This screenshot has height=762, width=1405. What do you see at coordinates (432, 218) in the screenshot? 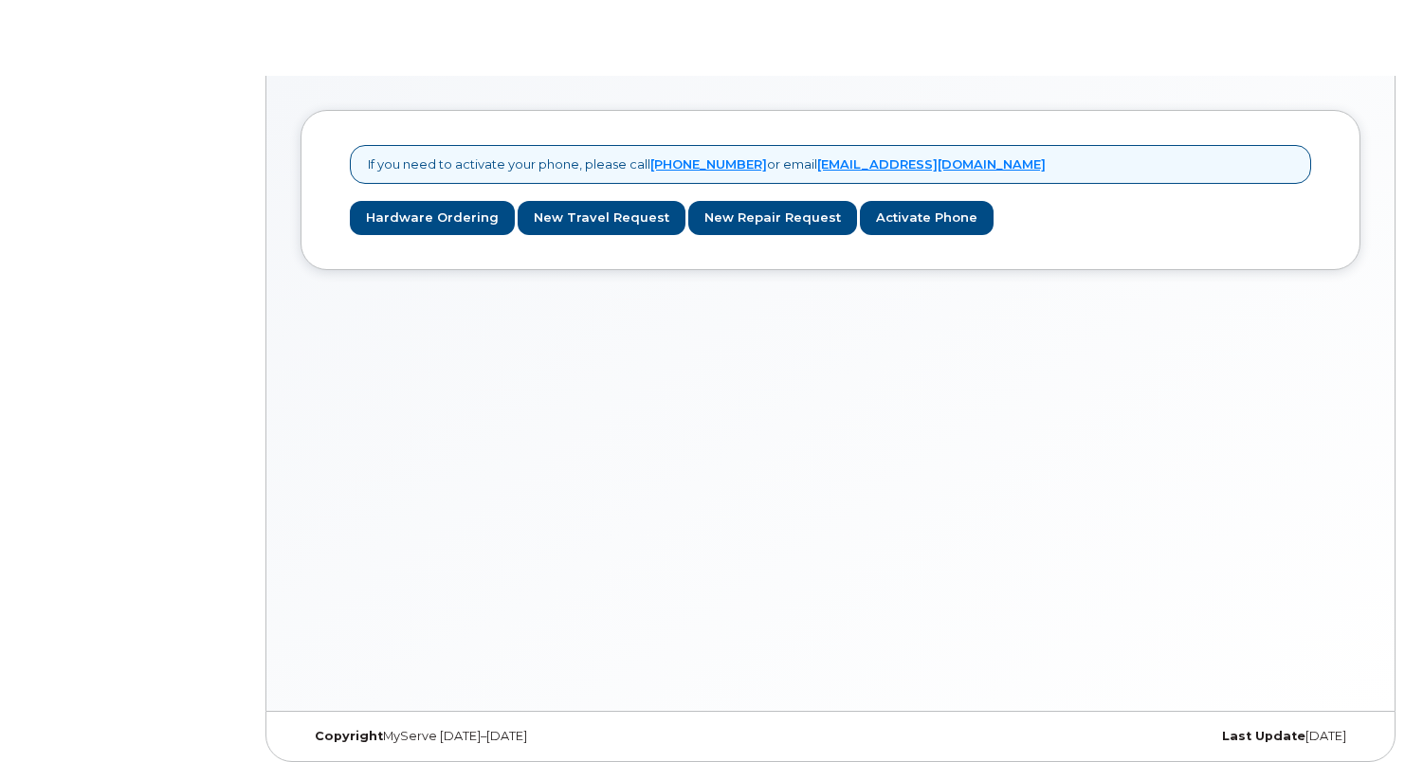
I see `a: Hardware Ordering` at bounding box center [432, 218].